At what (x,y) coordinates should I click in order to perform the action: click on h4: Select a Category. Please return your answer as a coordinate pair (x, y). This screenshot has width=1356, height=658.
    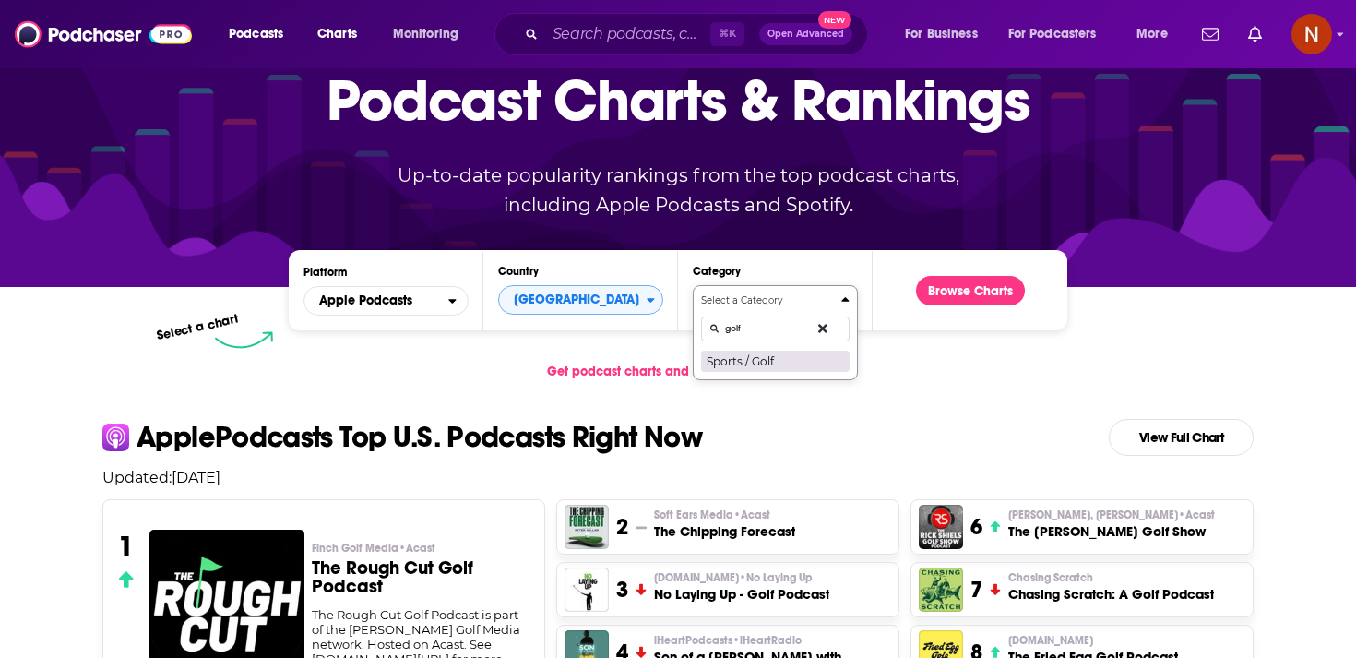
    Looking at the image, I should click on (768, 301).